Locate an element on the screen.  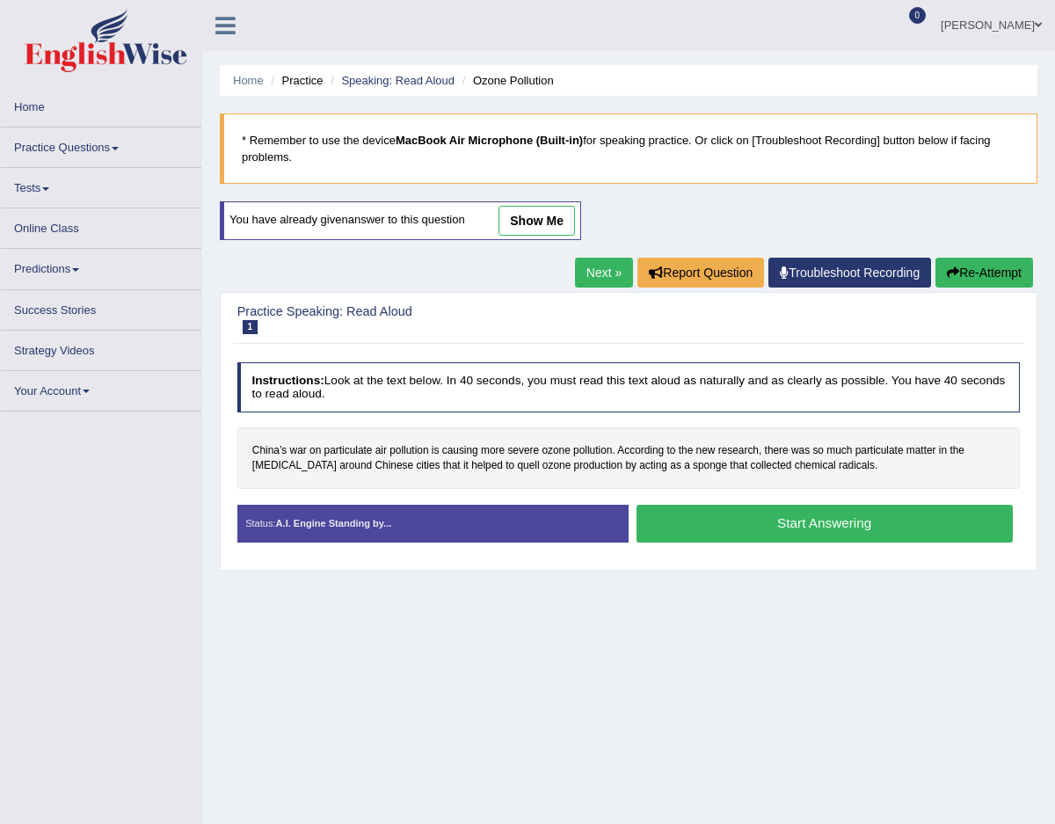
a: Success Stories is located at coordinates (101, 307).